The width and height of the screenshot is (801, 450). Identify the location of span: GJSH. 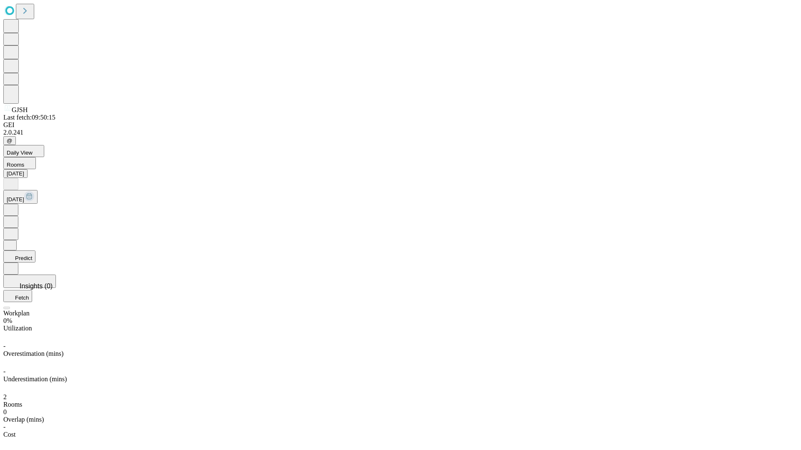
(20, 110).